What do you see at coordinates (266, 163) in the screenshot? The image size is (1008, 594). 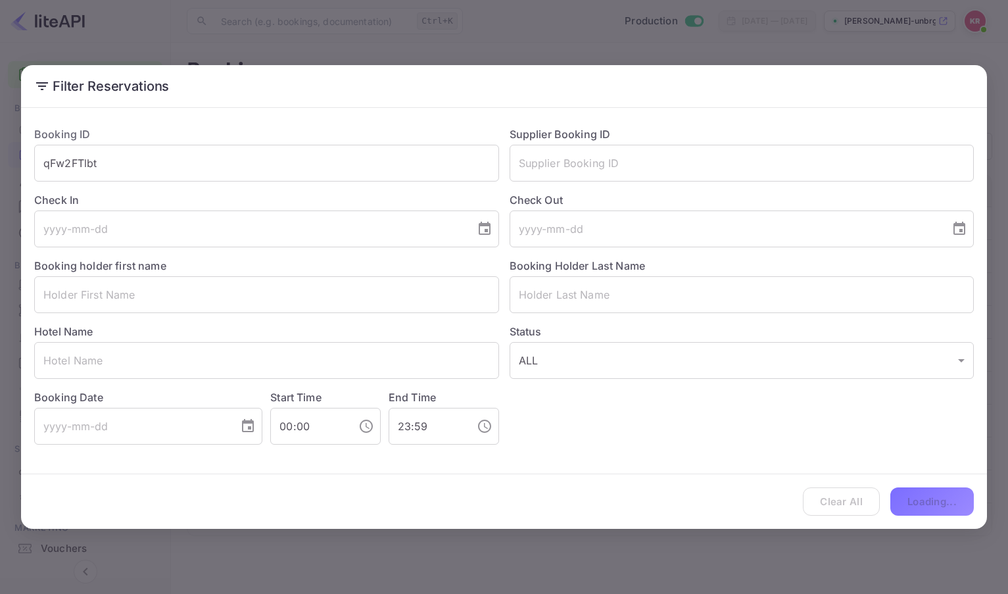 I see `input: Booking ID` at bounding box center [266, 163].